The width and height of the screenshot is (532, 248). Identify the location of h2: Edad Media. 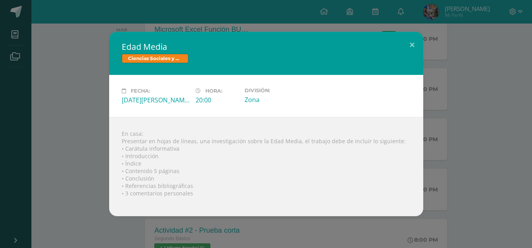
(266, 47).